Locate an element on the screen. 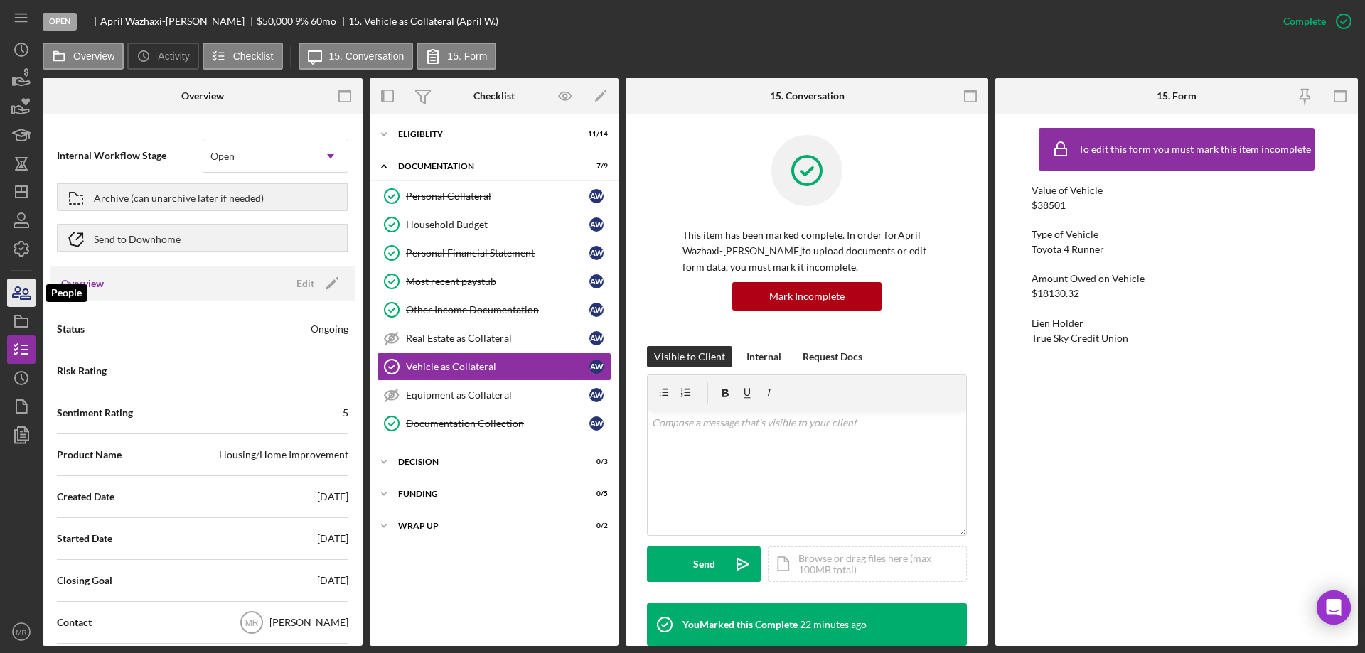  button: Mark Incomplete is located at coordinates (807, 296).